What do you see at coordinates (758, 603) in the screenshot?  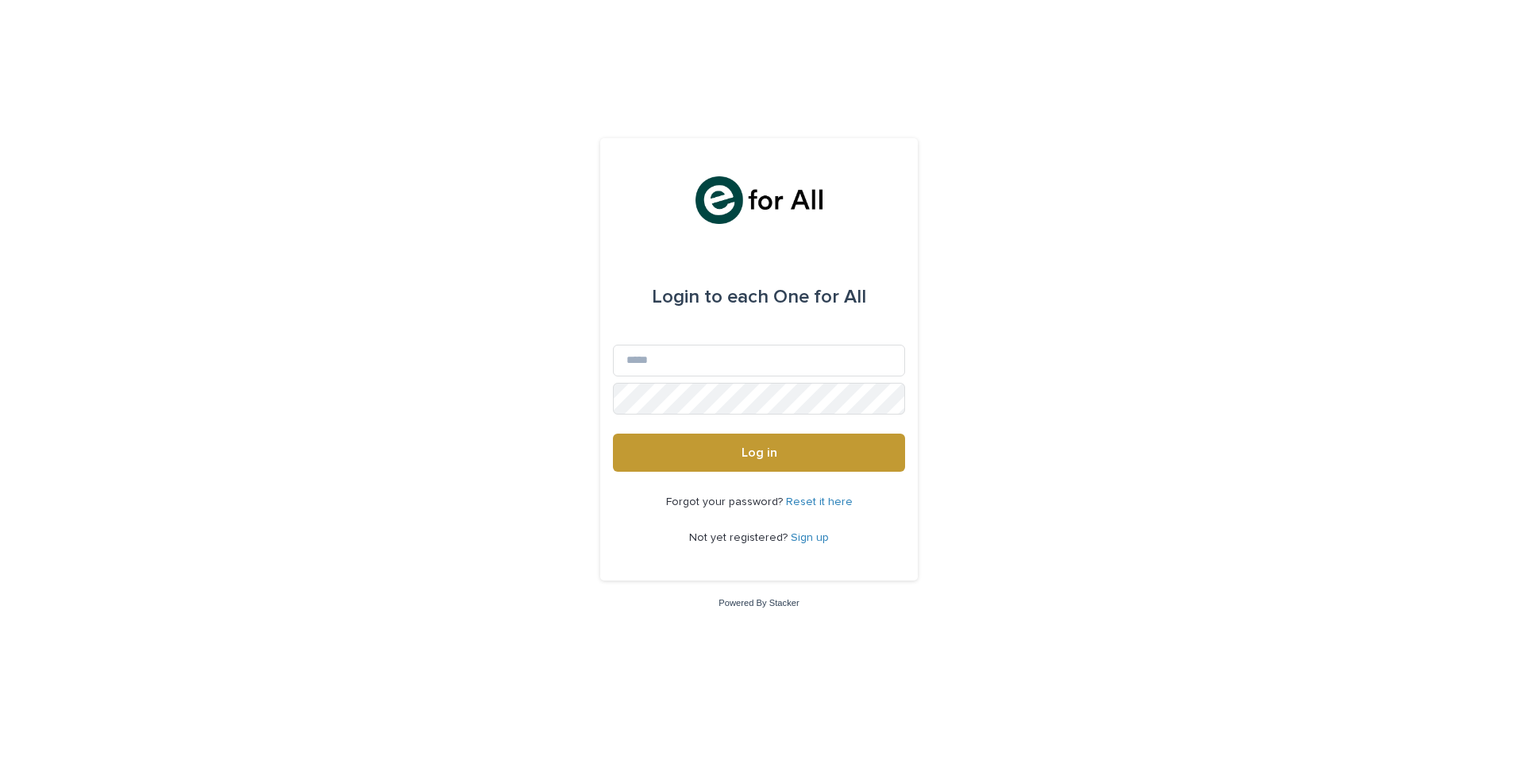 I see `a: Powered By Stacker` at bounding box center [758, 603].